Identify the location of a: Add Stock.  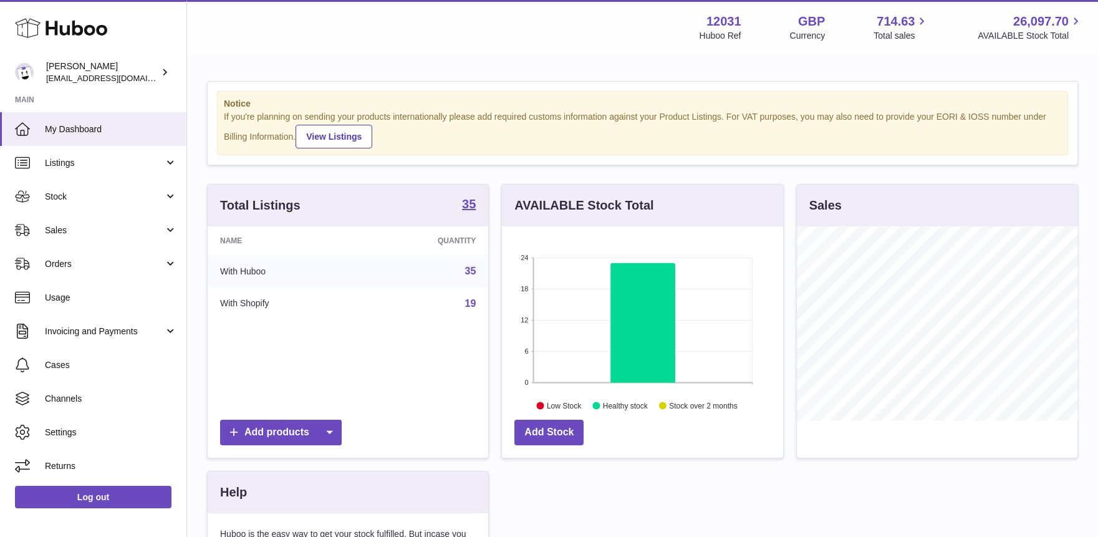
(549, 432).